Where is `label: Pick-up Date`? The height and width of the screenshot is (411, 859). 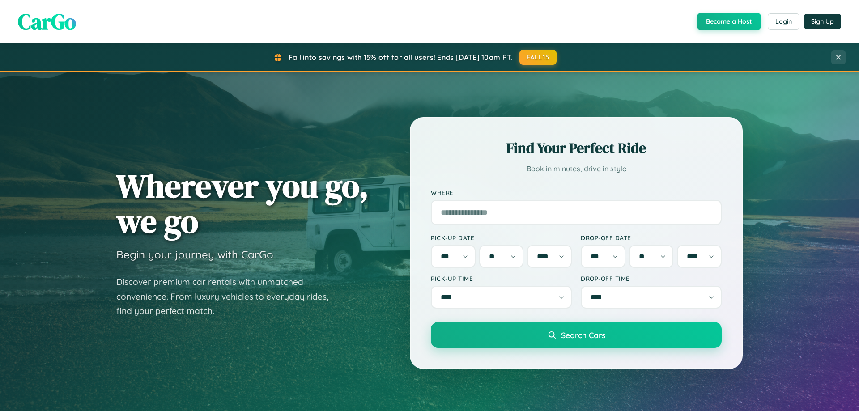 label: Pick-up Date is located at coordinates (501, 238).